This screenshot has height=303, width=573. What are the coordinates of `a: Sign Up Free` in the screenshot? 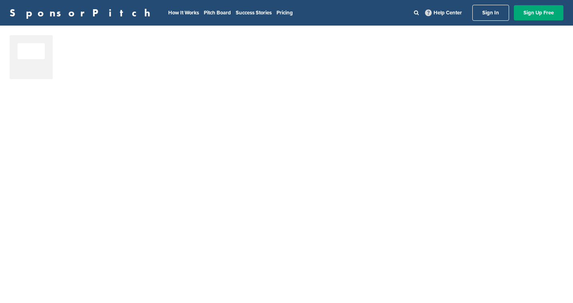 It's located at (538, 13).